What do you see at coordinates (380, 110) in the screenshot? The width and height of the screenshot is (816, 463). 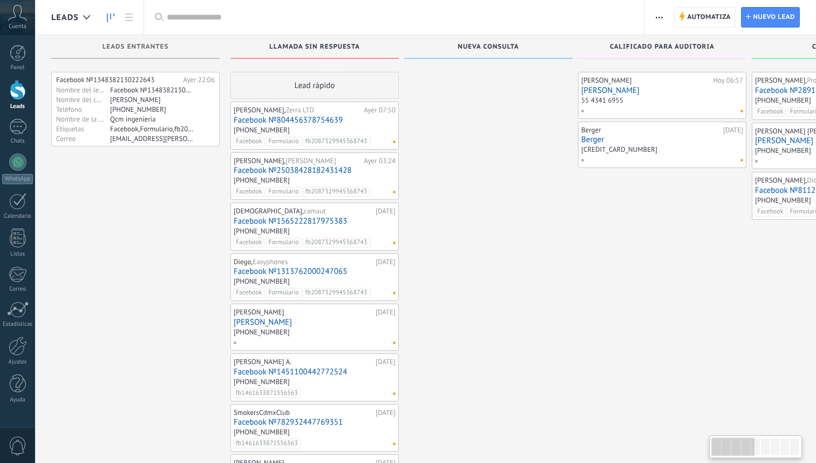 I see `div: Ayer 07:50` at bounding box center [380, 110].